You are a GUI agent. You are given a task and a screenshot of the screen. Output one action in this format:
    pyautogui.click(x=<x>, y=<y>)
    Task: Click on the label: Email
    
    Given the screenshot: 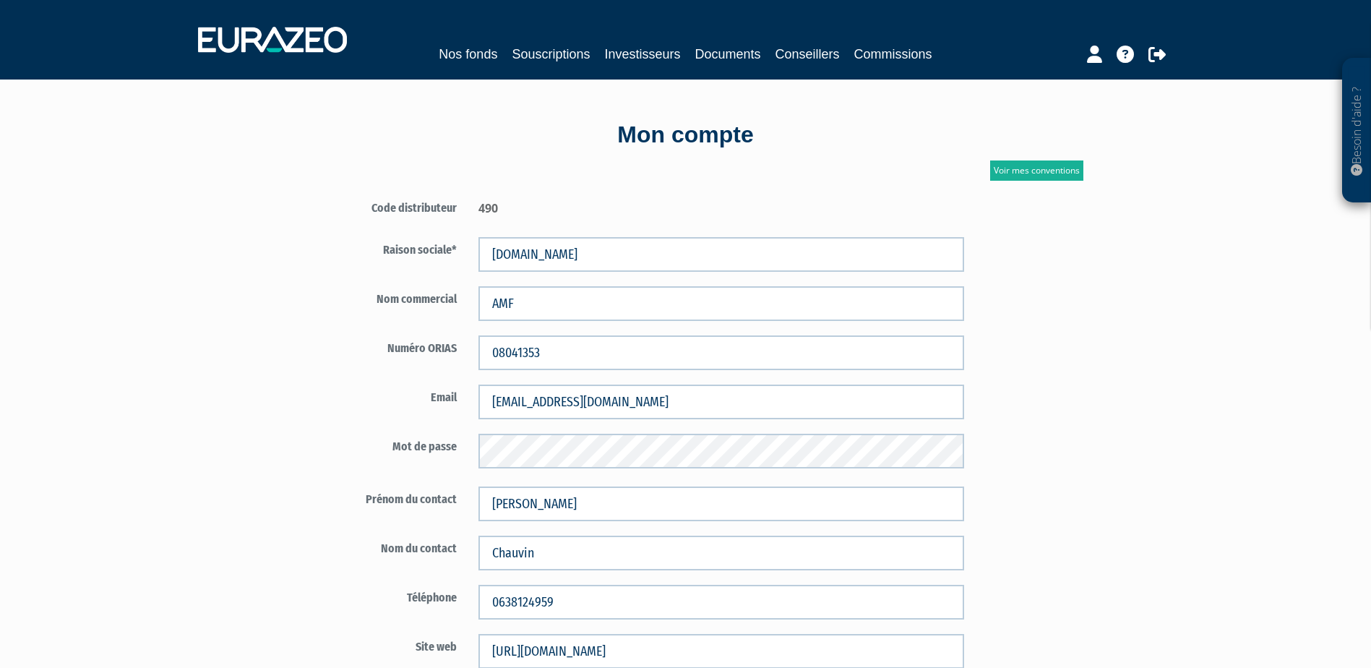 What is the action you would take?
    pyautogui.click(x=384, y=395)
    